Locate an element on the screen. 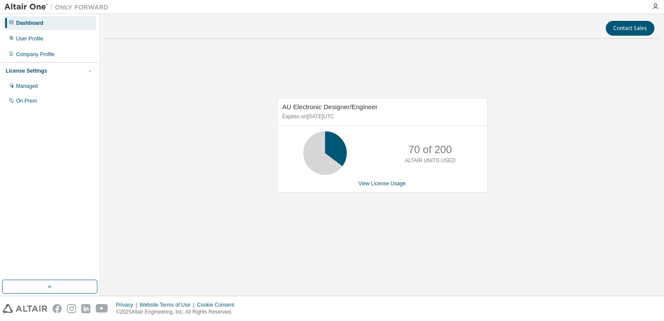  a: View License Usage is located at coordinates (382, 183).